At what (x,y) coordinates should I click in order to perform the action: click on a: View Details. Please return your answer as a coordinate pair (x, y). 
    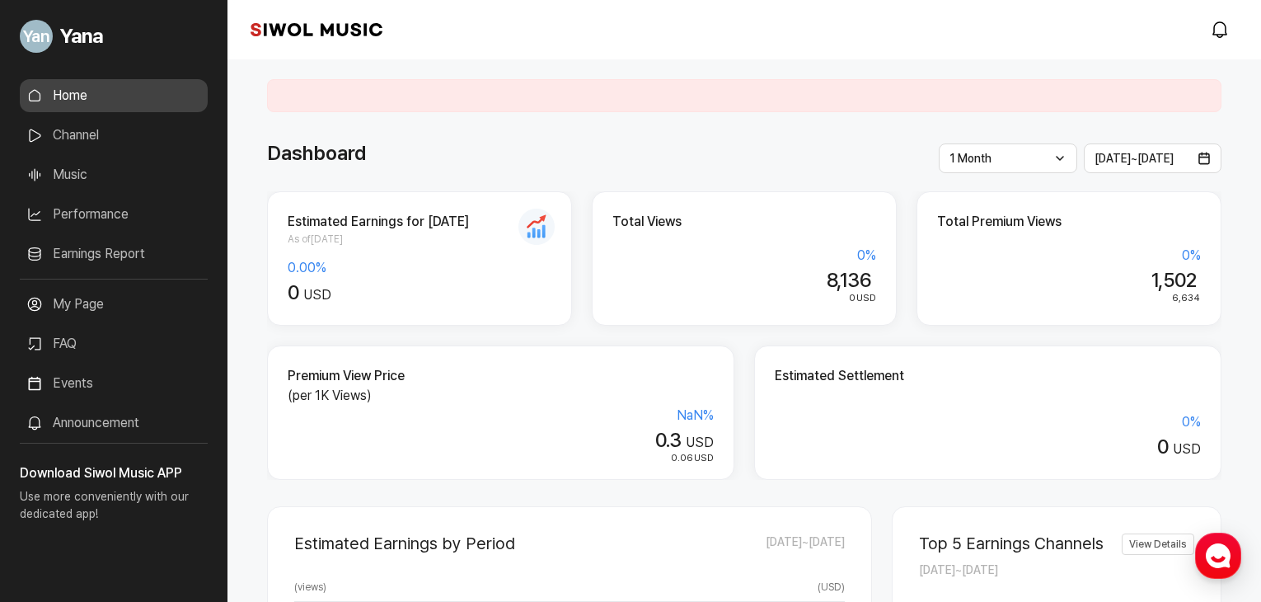
    Looking at the image, I should click on (1158, 544).